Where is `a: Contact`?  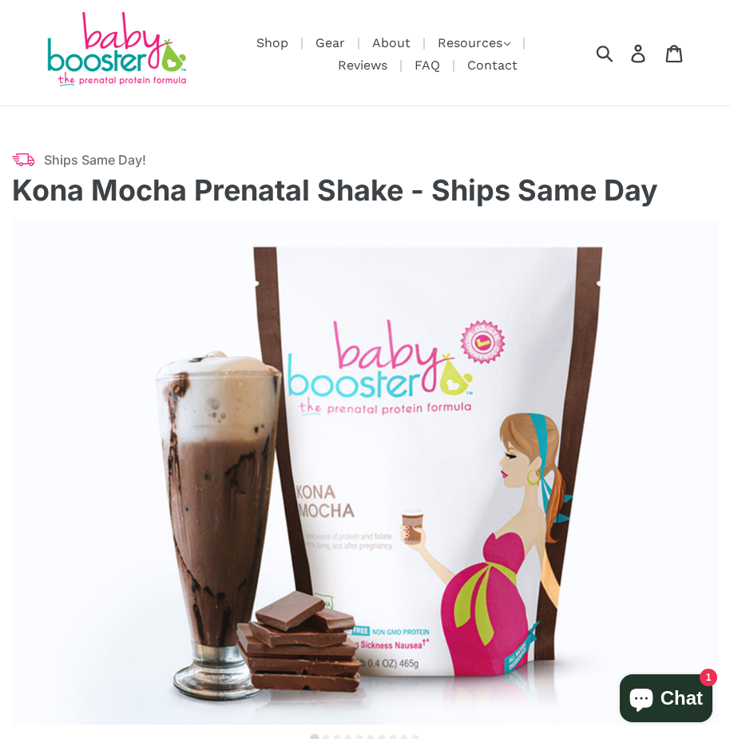
a: Contact is located at coordinates (492, 65).